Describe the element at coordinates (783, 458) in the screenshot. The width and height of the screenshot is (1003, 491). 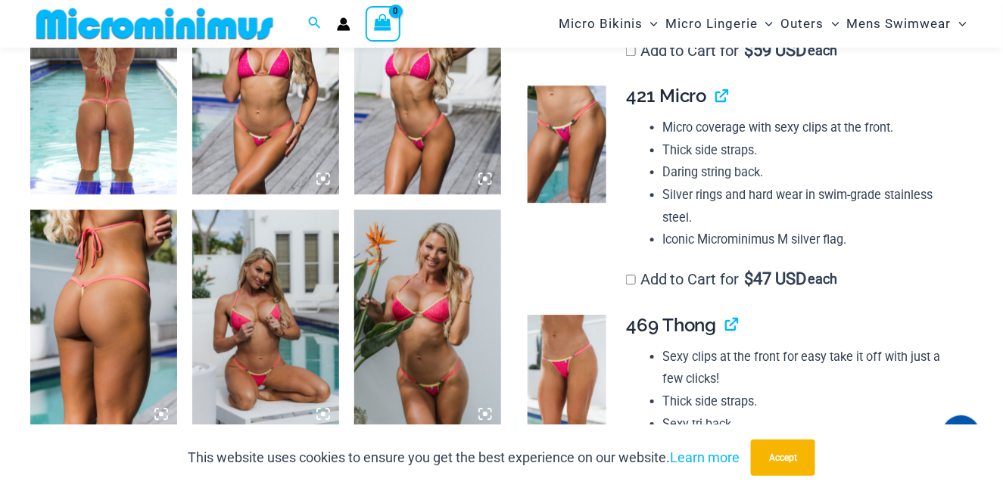
I see `button: Accept` at that location.